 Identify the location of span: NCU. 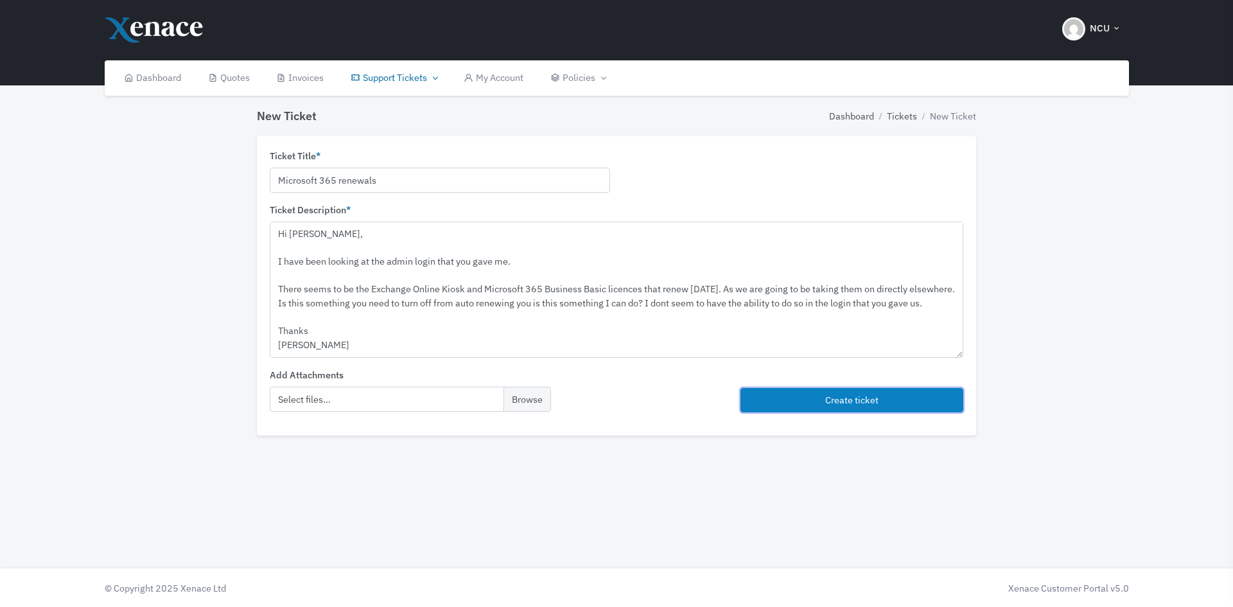
(1099, 28).